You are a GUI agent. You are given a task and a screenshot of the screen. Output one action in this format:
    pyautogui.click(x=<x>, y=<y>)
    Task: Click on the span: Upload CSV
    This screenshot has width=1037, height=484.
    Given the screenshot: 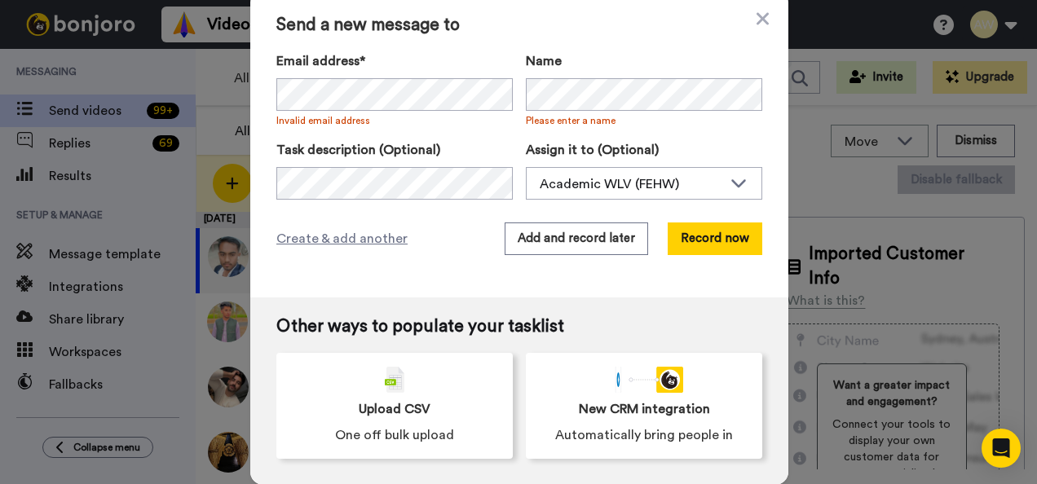 What is the action you would take?
    pyautogui.click(x=395, y=409)
    